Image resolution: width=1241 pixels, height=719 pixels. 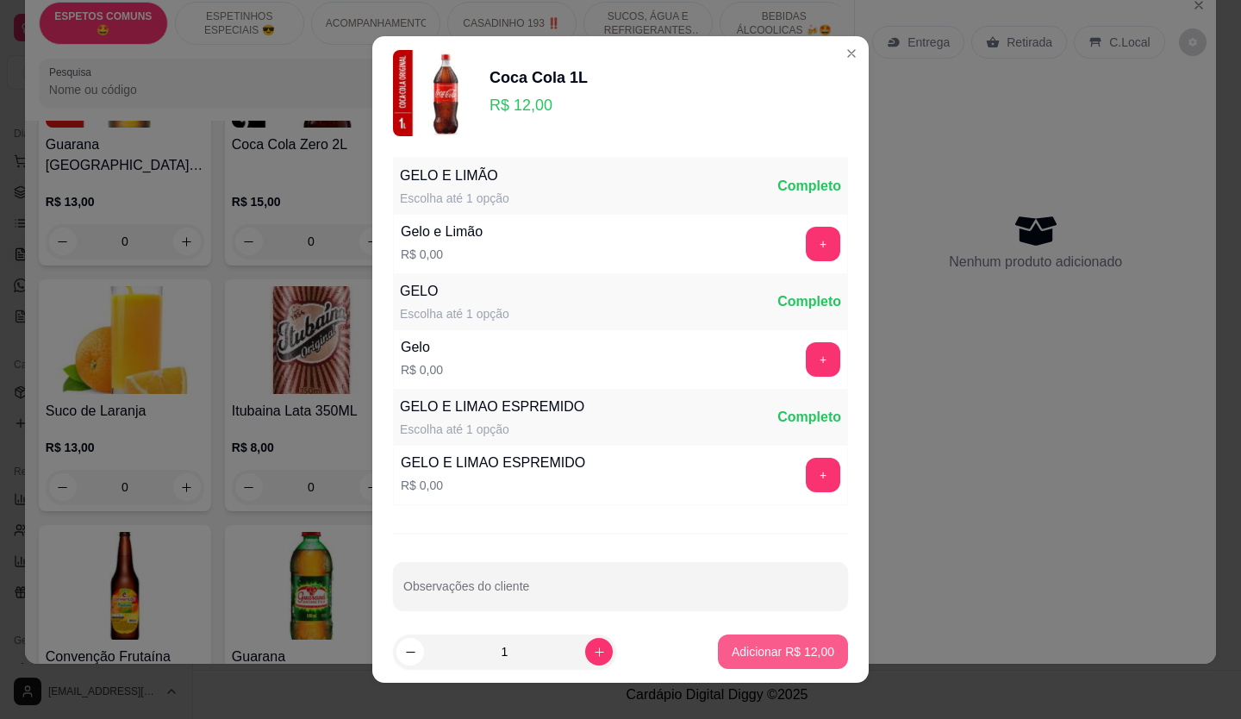 I want to click on button: increase-product-quantity, so click(x=599, y=651).